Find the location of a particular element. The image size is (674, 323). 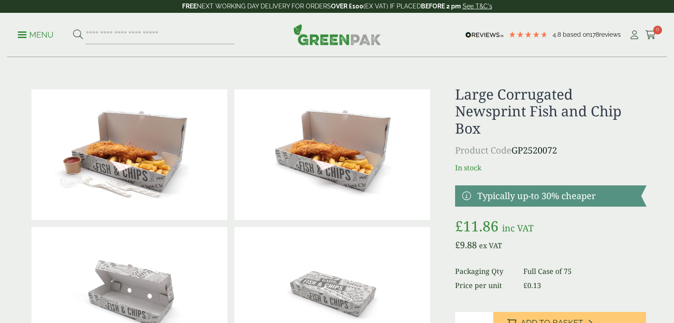

span: ex VAT is located at coordinates (491, 246).